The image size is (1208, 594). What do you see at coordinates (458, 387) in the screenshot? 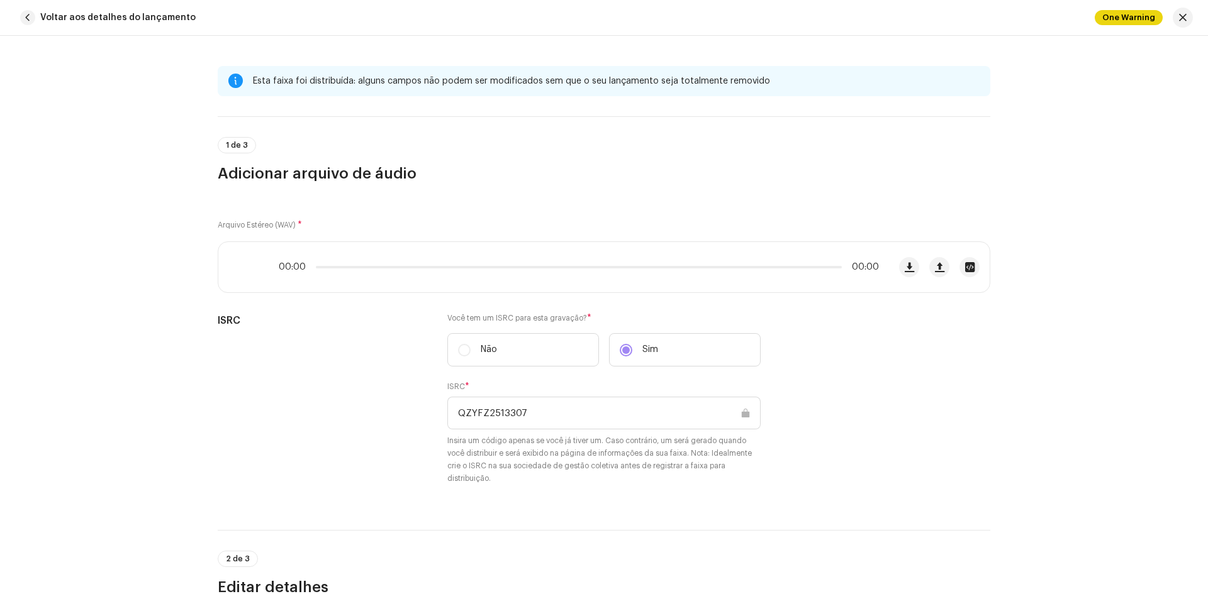
I see `label: ISRC` at bounding box center [458, 387].